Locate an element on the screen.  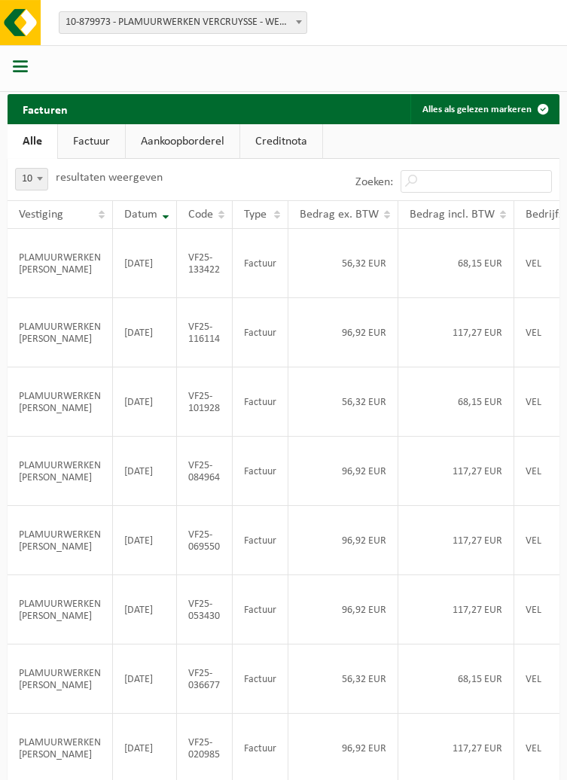
span: 10-879973 - PLAMUURWERKEN VERCRUYSSE - WERVIK is located at coordinates (183, 23).